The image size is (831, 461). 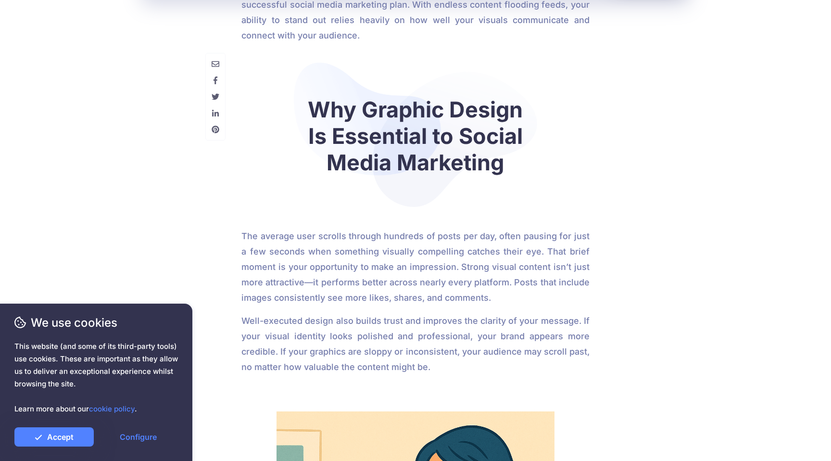 I want to click on h2: Why Graphic Design Is Essential to Social Media Marketing, so click(x=416, y=136).